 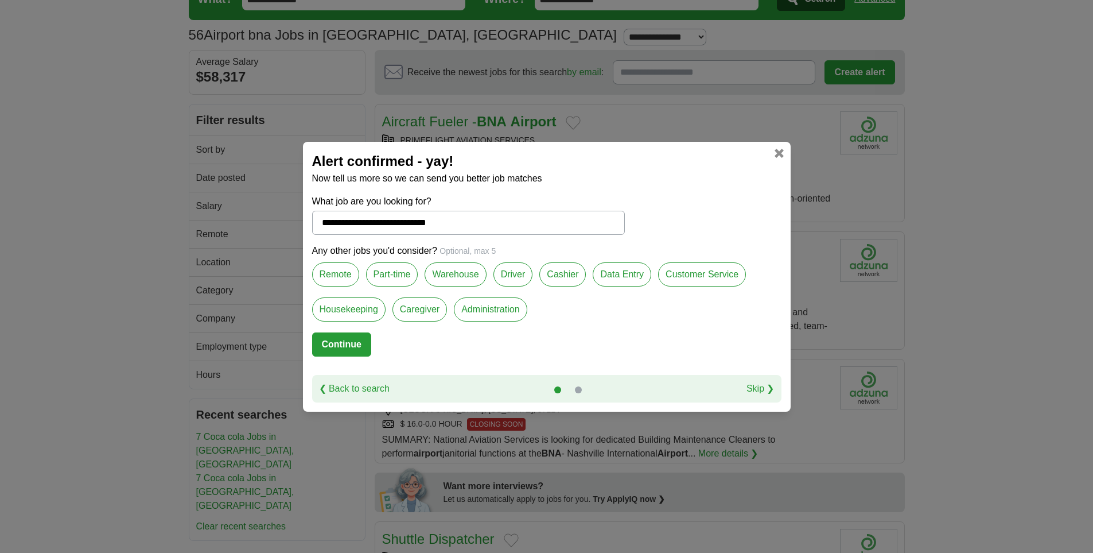 What do you see at coordinates (354, 388) in the screenshot?
I see `a: ❮ Back to search` at bounding box center [354, 388].